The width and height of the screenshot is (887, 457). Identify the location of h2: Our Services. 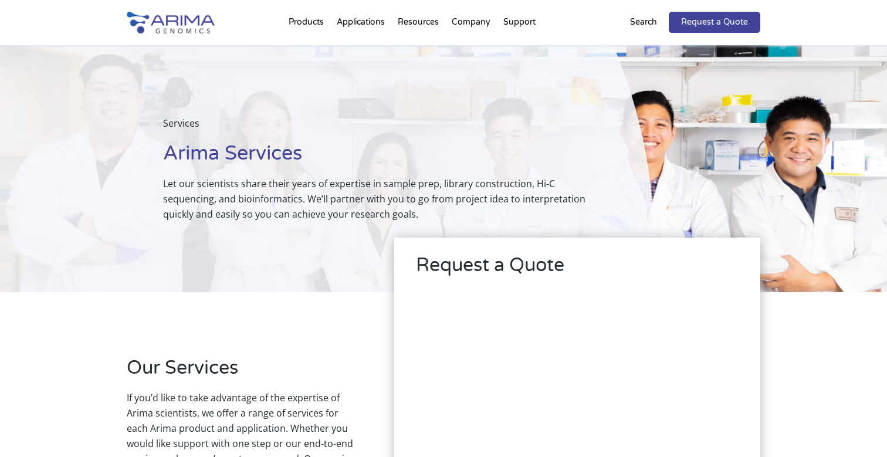
(243, 372).